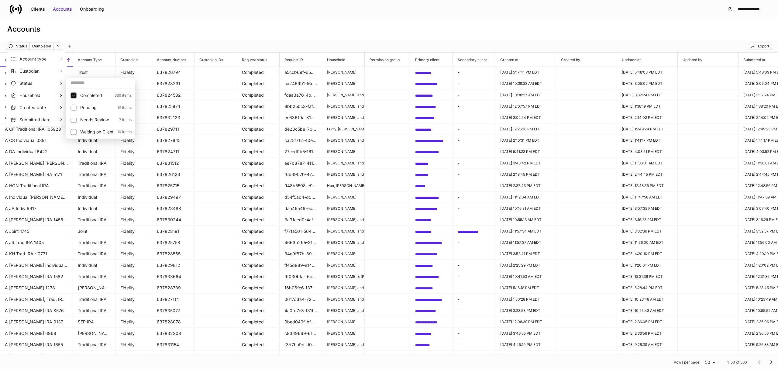 This screenshot has width=778, height=369. What do you see at coordinates (39, 59) in the screenshot?
I see `p: Account type` at bounding box center [39, 59].